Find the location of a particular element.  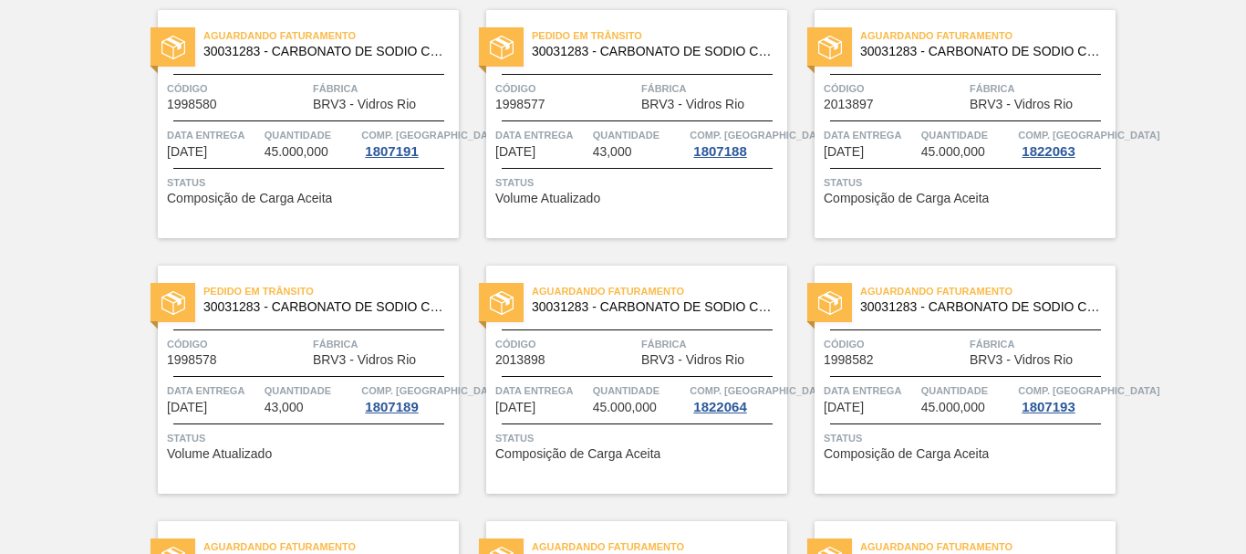

div: 1822063 is located at coordinates (1048, 151).